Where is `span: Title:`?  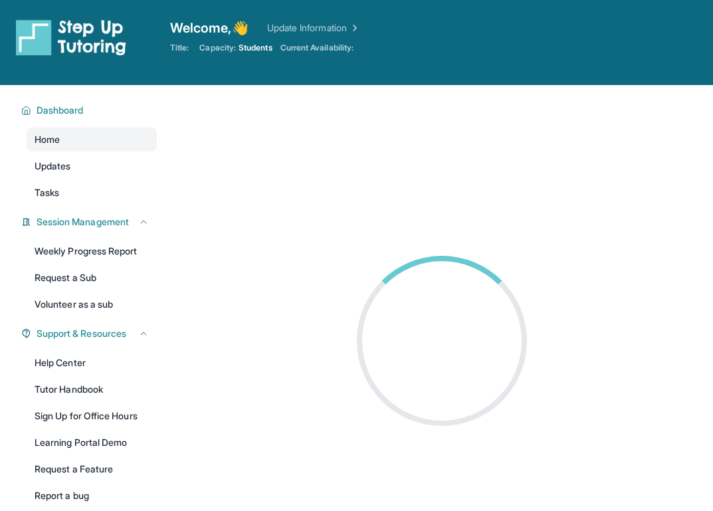 span: Title: is located at coordinates (179, 48).